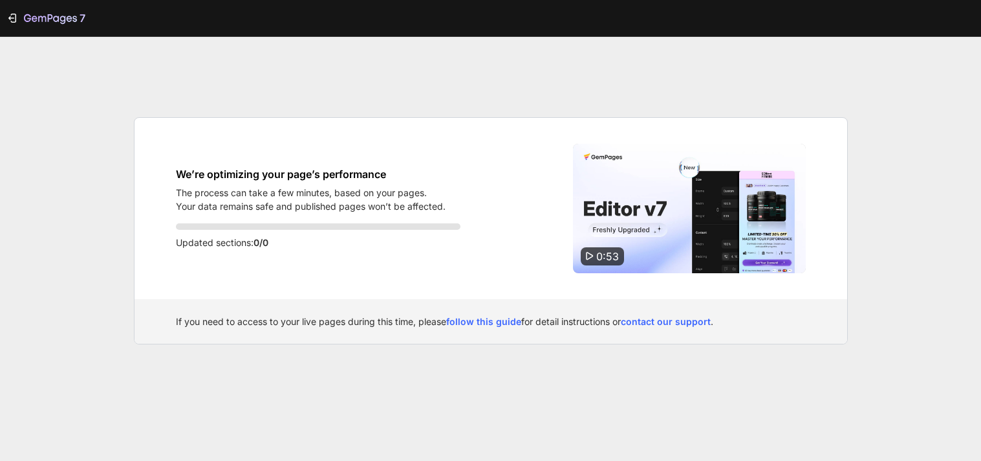  I want to click on p: Updated sections:, so click(318, 243).